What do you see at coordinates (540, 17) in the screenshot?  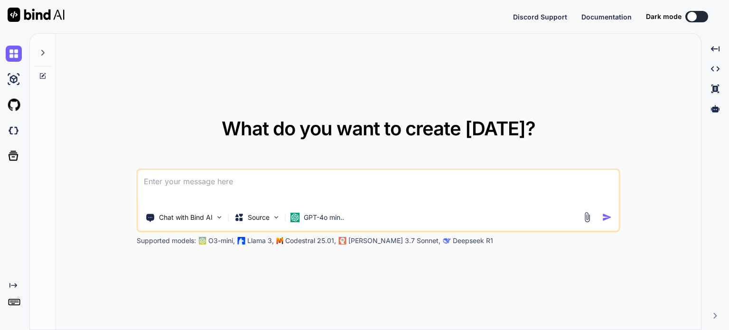 I see `span: Discord Support` at bounding box center [540, 17].